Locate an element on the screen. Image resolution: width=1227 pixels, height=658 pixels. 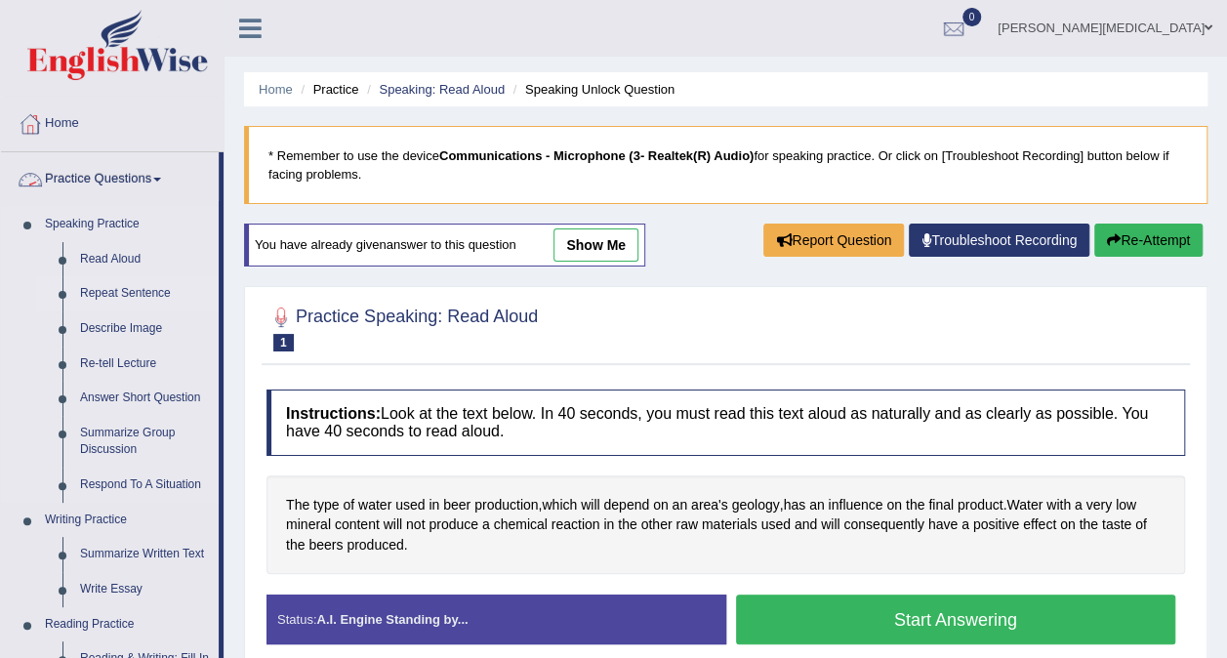
blockquote: * Remember to use the device for speaking practice. Or click on [Troubleshoot Recording] button b... is located at coordinates (725, 165).